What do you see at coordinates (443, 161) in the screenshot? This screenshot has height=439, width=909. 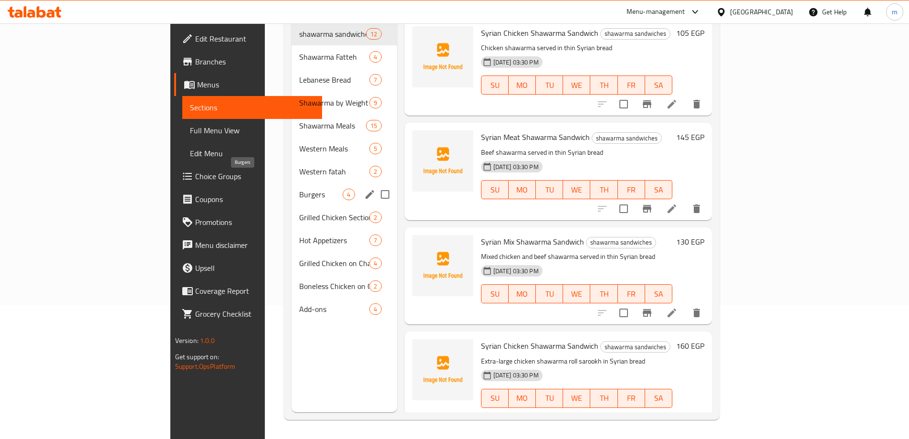 I see `img: Syrian Meat Shawarma Sandwich` at bounding box center [443, 161].